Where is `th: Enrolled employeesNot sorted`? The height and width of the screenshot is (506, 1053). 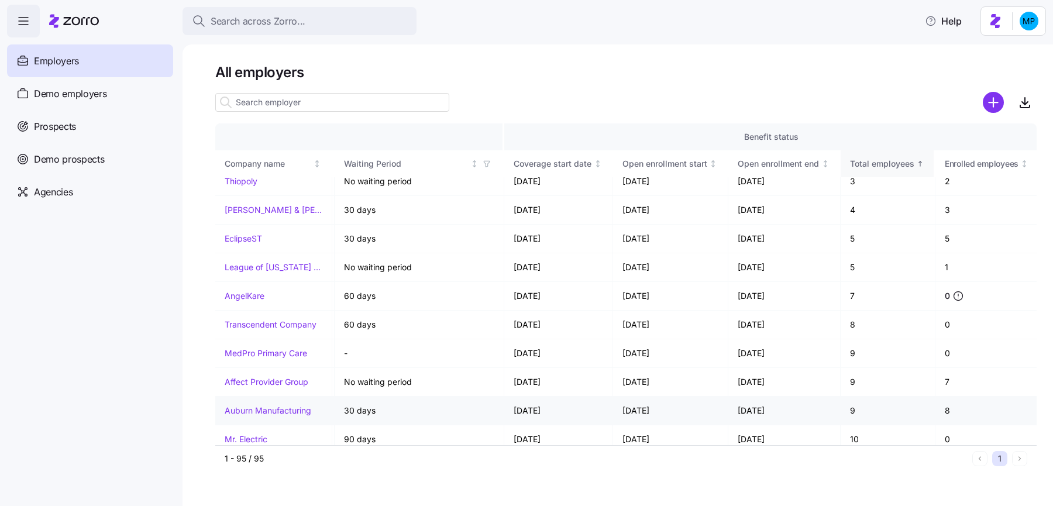
th: Enrolled employeesNot sorted is located at coordinates (986, 164).